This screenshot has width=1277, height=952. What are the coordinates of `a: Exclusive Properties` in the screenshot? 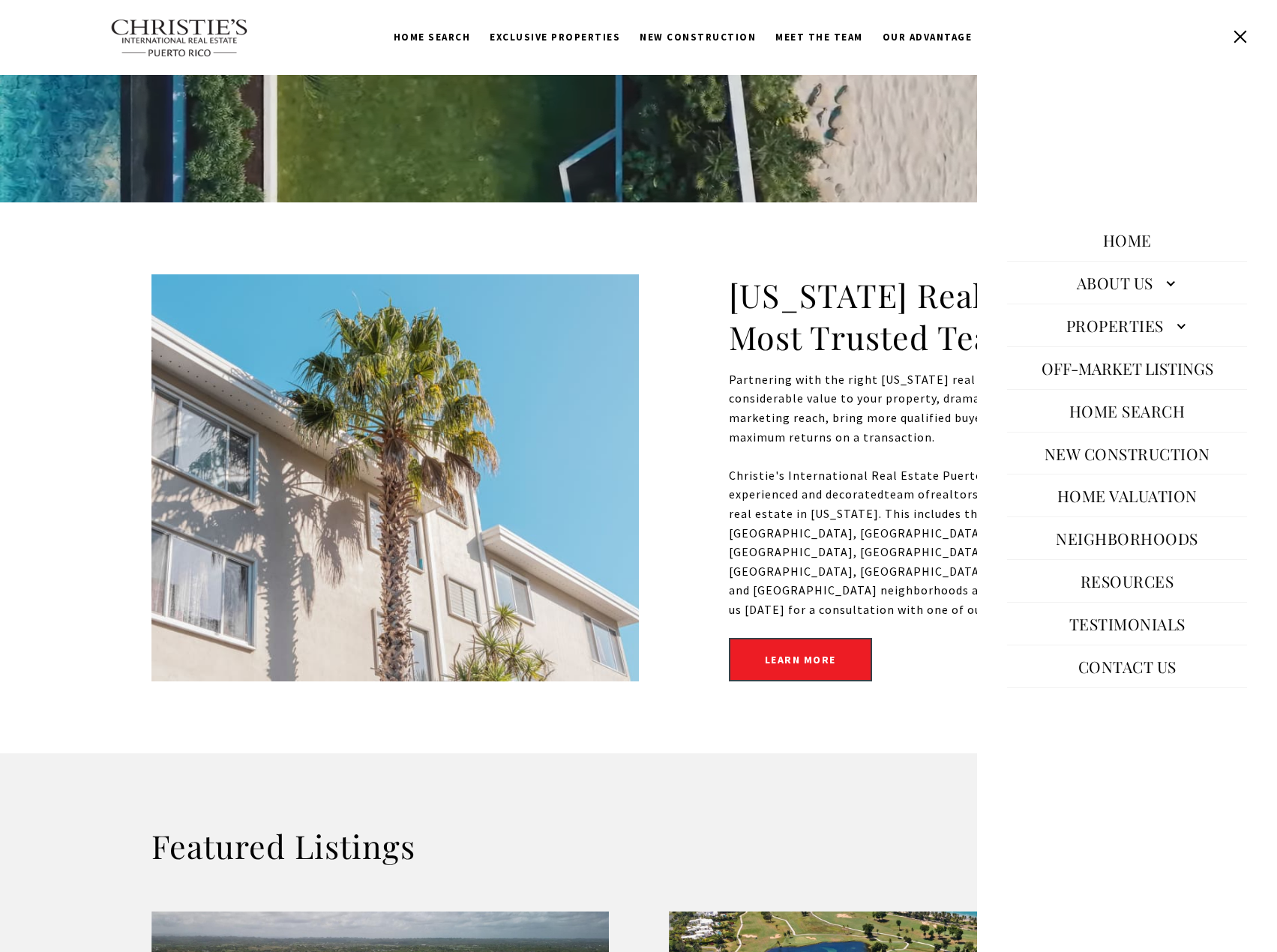 It's located at (554, 37).